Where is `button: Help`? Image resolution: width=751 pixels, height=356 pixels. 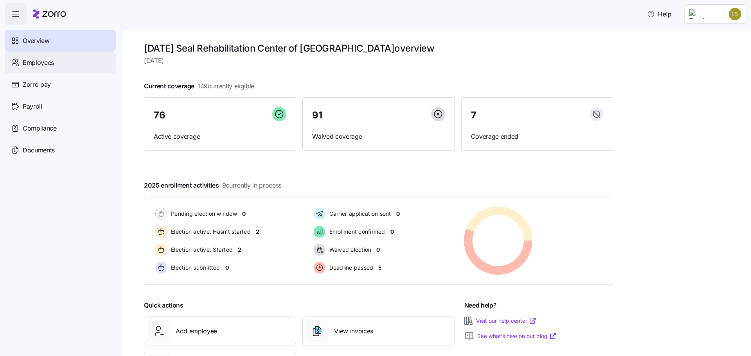 button: Help is located at coordinates (659, 14).